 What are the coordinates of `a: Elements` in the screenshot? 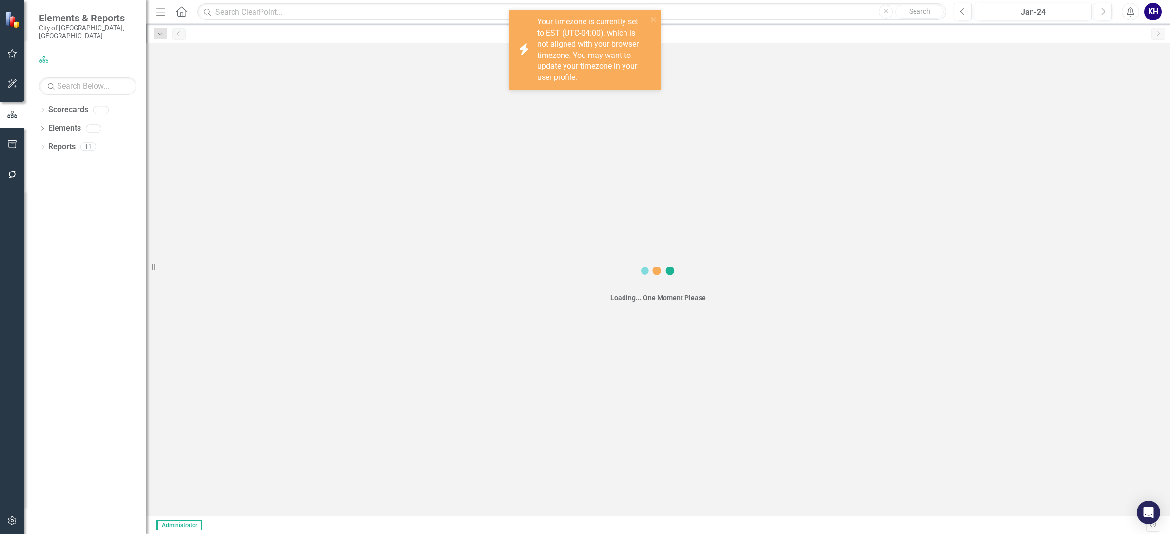 It's located at (64, 128).